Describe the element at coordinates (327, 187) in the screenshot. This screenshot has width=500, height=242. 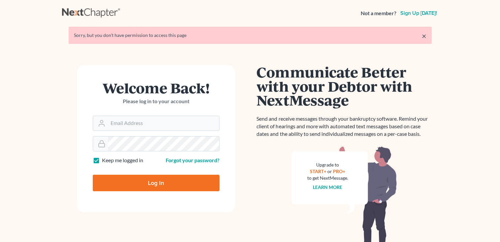
I see `a: Learn more` at that location.